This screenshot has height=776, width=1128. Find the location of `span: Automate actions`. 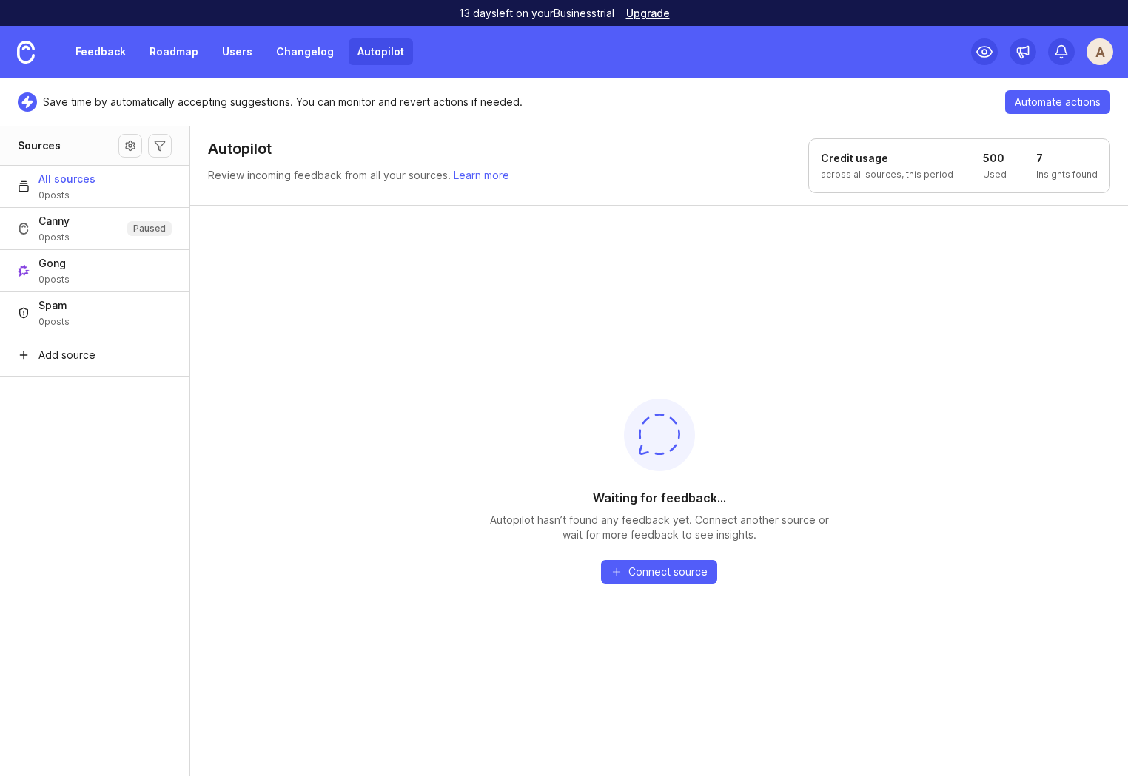

span: Automate actions is located at coordinates (1058, 102).